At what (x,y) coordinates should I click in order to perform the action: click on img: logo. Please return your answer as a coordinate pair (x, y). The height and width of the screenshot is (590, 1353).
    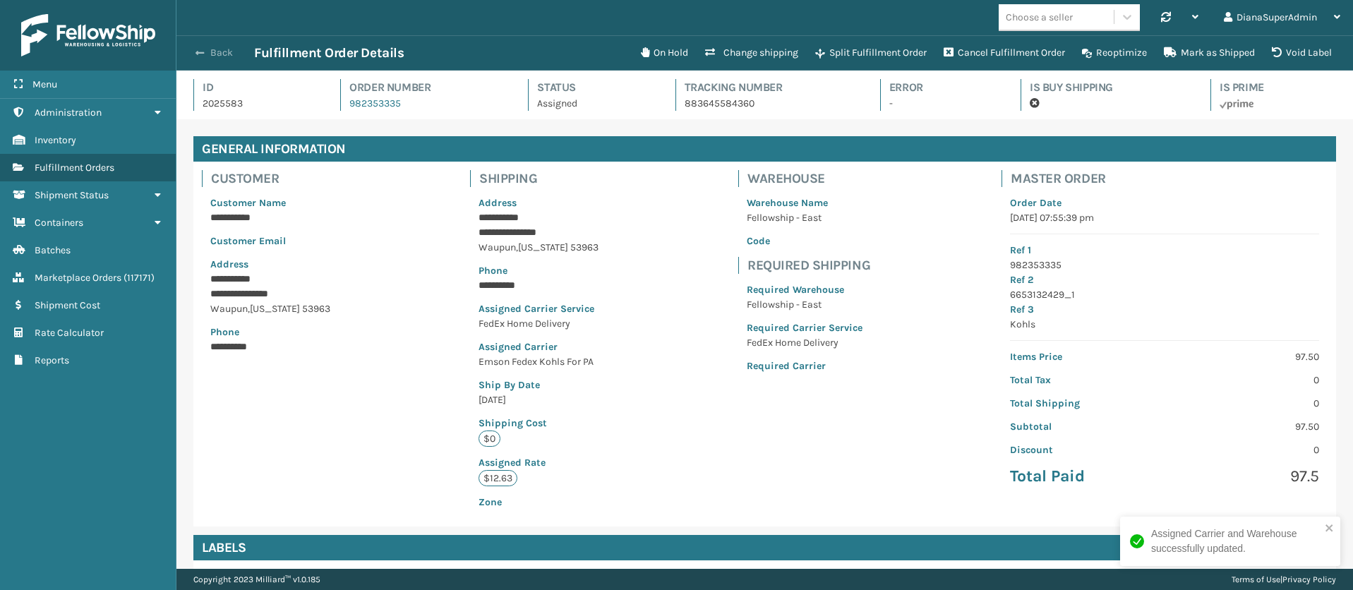
    Looking at the image, I should click on (88, 35).